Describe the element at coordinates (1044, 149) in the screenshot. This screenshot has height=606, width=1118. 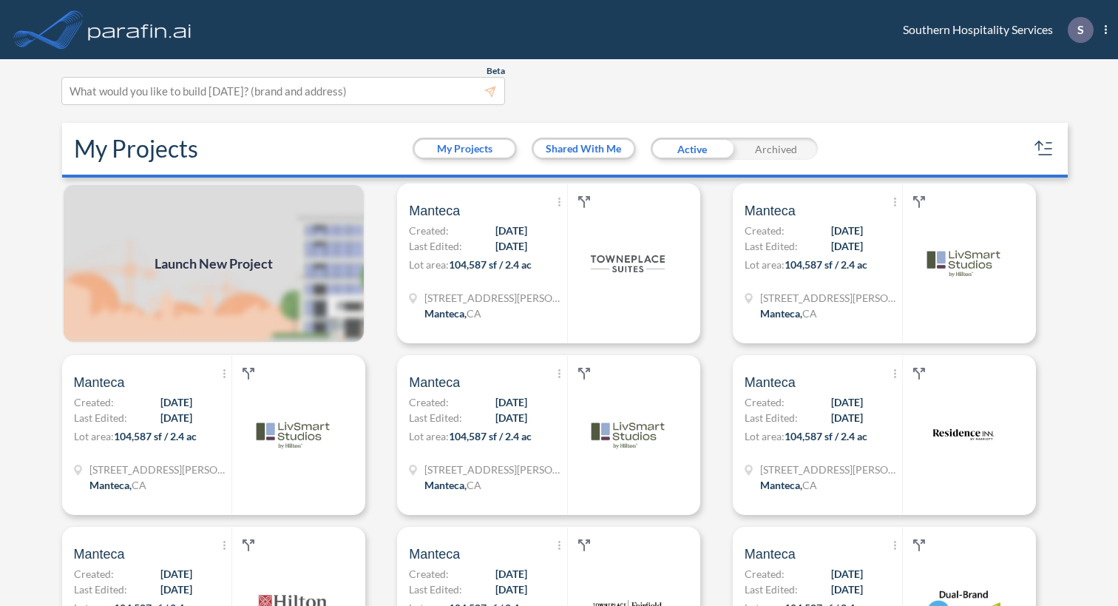
I see `button: sort` at that location.